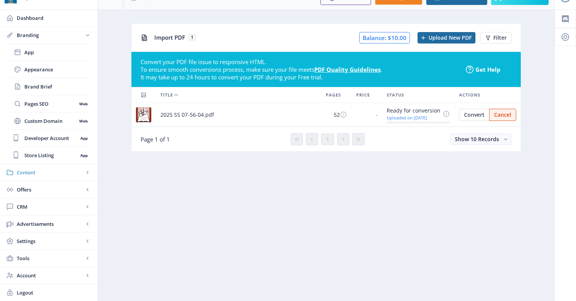  Describe the element at coordinates (500, 38) in the screenshot. I see `span: Filter` at that location.